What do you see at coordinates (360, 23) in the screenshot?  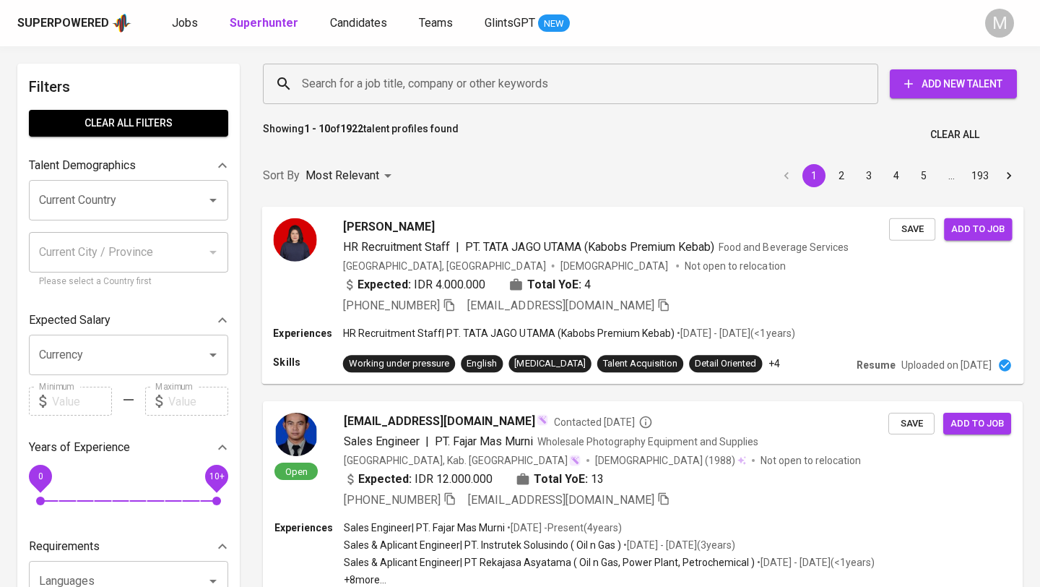 I see `a: Candidates` at bounding box center [360, 23].